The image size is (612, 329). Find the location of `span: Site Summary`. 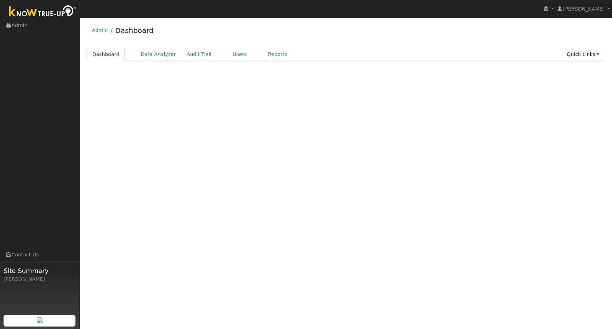

span: Site Summary is located at coordinates (40, 271).